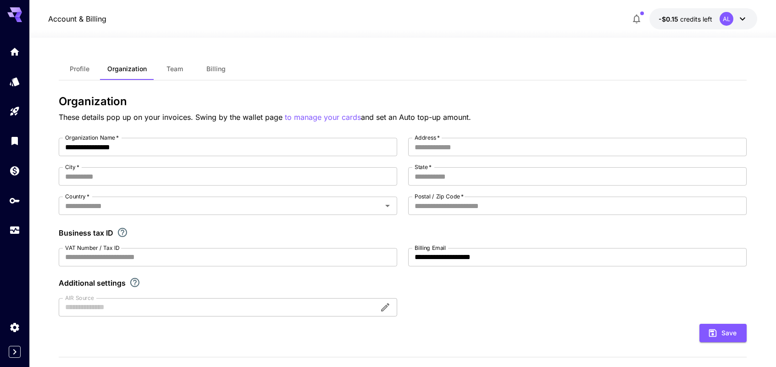  Describe the element at coordinates (723, 333) in the screenshot. I see `button: Save` at that location.